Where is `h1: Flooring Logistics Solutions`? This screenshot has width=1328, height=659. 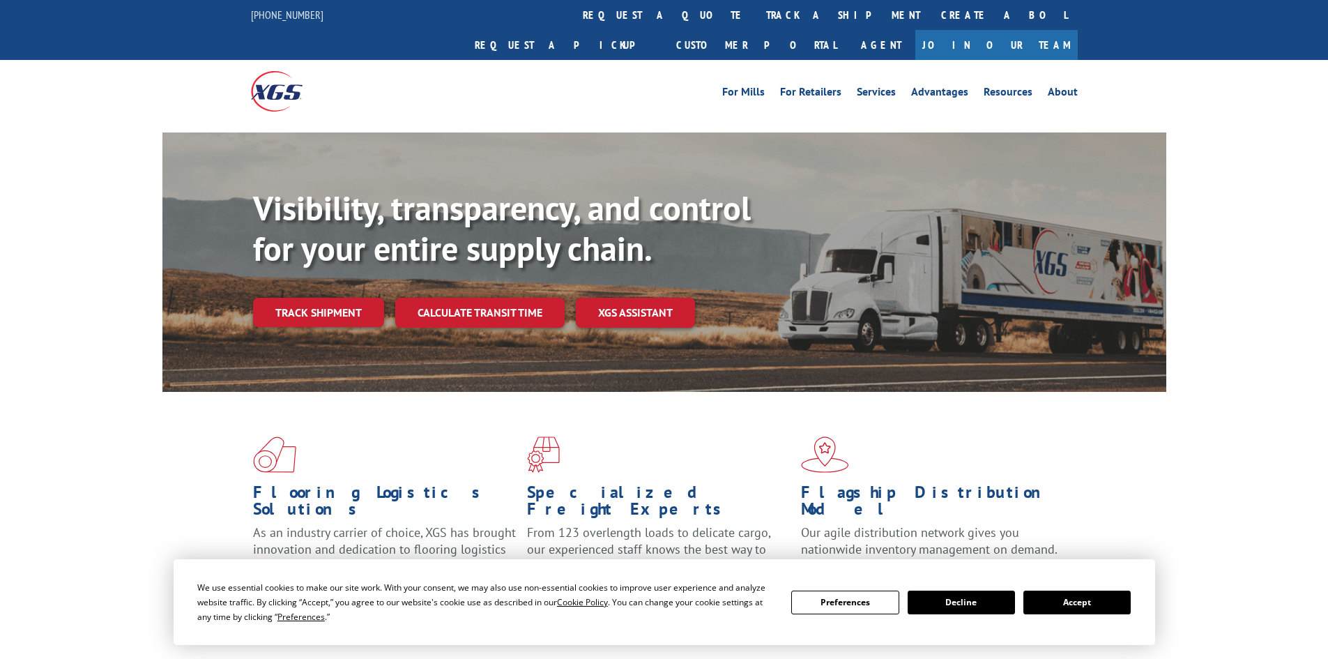
h1: Flooring Logistics Solutions is located at coordinates (385, 504).